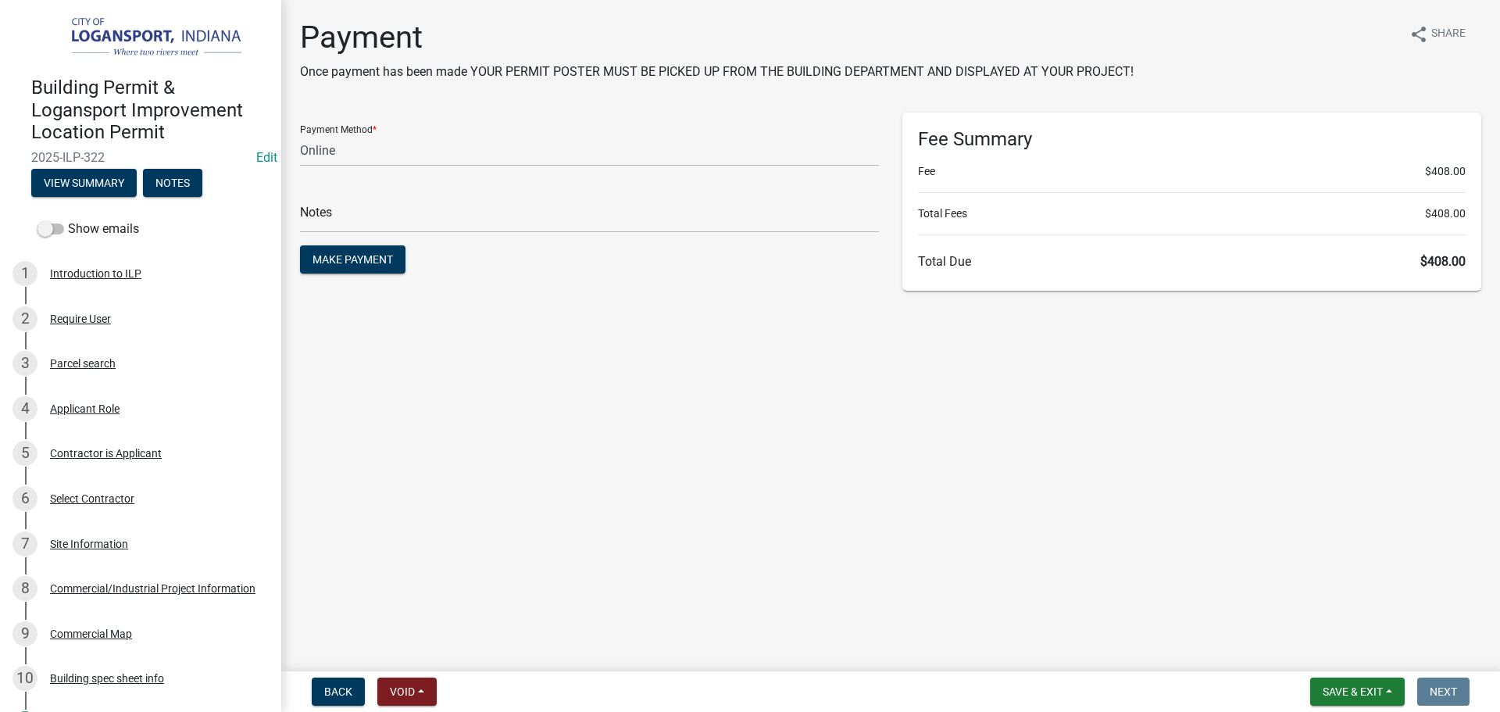  What do you see at coordinates (25, 498) in the screenshot?
I see `div: 6` at bounding box center [25, 498].